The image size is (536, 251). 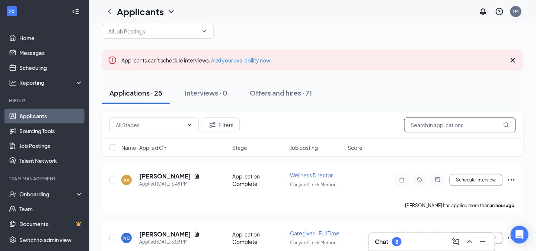 I want to click on svg: Note, so click(x=402, y=180).